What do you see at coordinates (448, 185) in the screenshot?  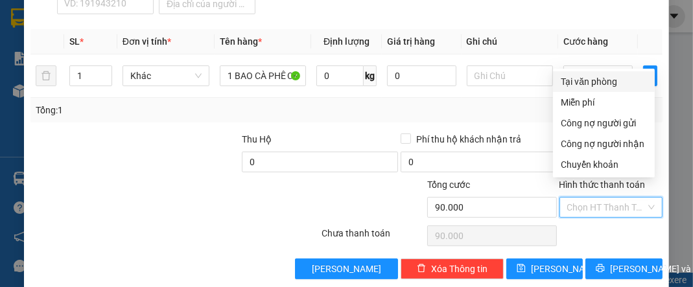 I see `span: Tổng cước` at bounding box center [448, 185].